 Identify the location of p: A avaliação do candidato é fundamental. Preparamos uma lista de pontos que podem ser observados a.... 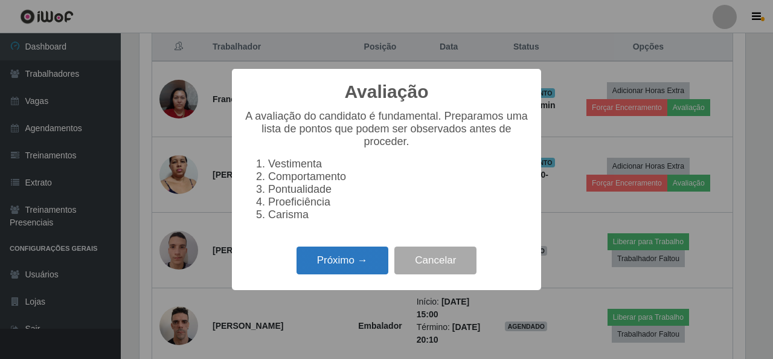
(387, 129).